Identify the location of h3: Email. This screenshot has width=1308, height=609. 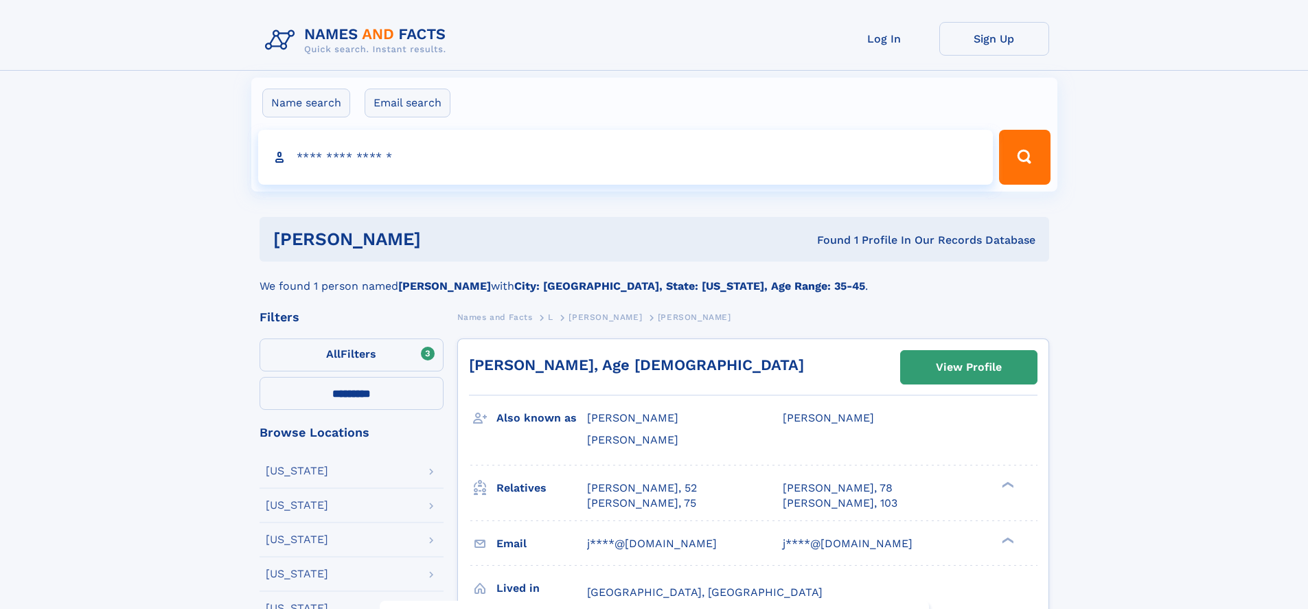
(542, 544).